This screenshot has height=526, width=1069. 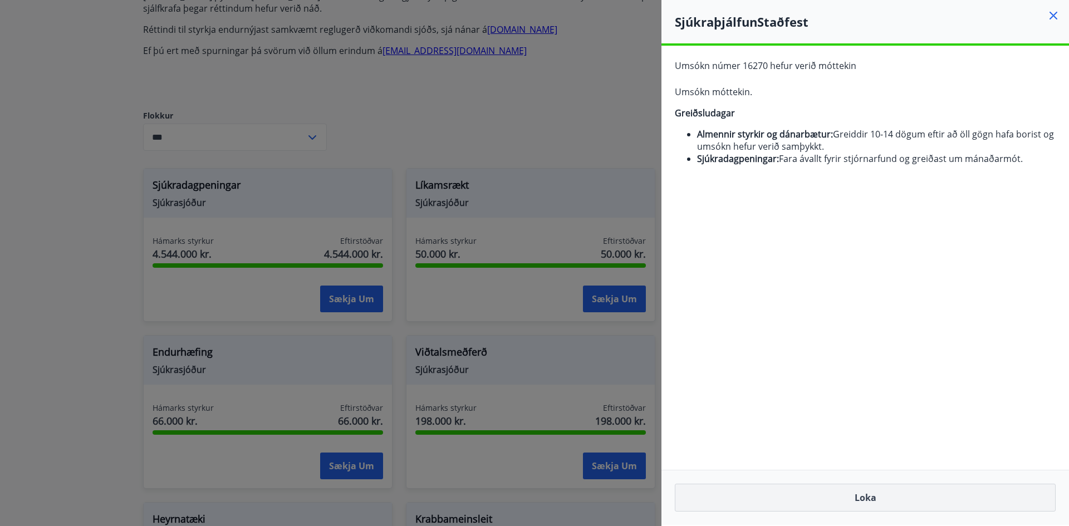 What do you see at coordinates (765, 134) in the screenshot?
I see `strong: Almennir styrkir og dánarbætur:` at bounding box center [765, 134].